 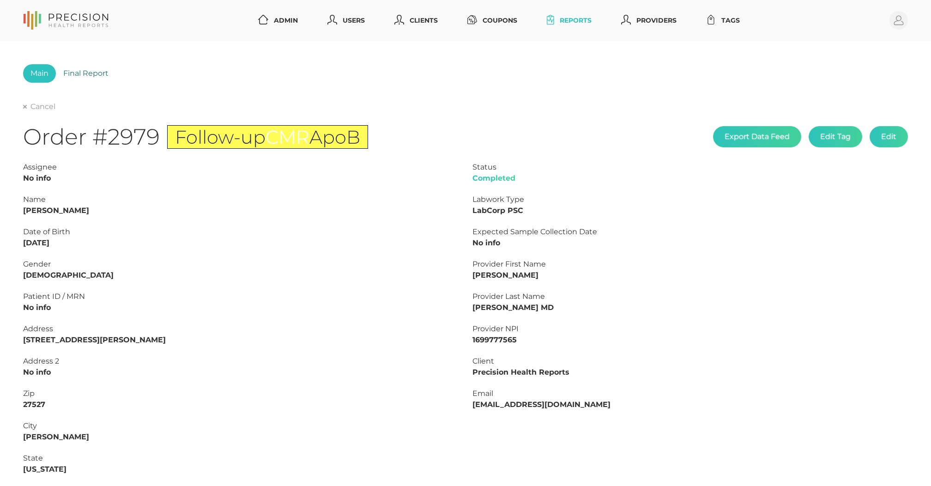 I want to click on a: Coupons, so click(x=492, y=20).